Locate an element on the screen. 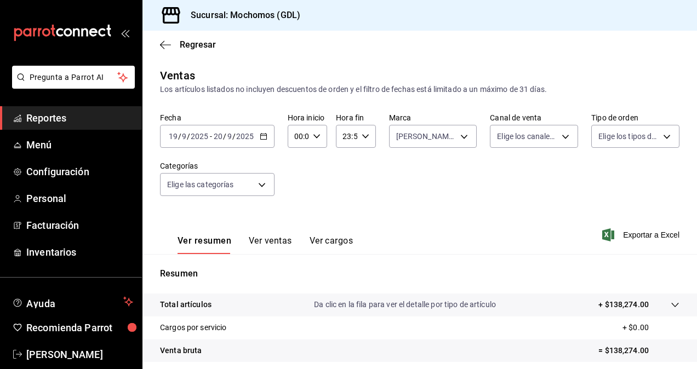 The image size is (697, 369). button: Ver resumen is located at coordinates (204, 245).